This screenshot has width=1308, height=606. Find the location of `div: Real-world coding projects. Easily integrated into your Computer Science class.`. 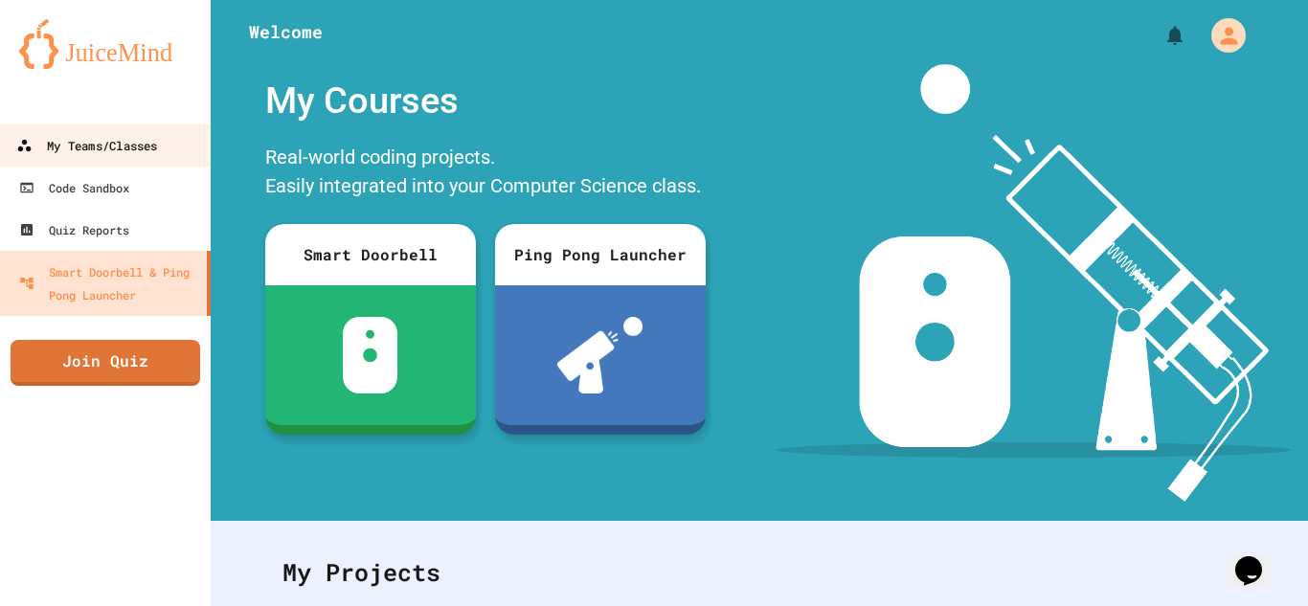

div: Real-world coding projects. Easily integrated into your Computer Science class. is located at coordinates (485, 173).